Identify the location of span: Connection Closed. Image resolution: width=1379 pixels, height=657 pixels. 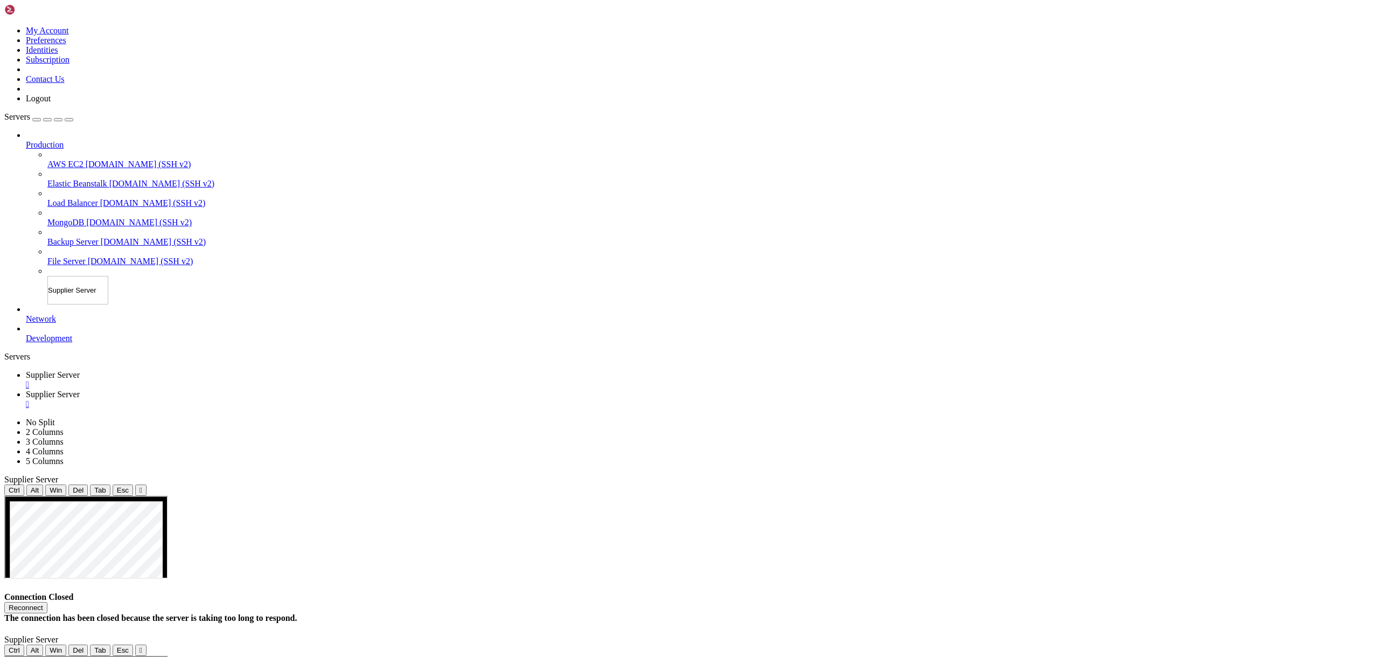
(39, 596).